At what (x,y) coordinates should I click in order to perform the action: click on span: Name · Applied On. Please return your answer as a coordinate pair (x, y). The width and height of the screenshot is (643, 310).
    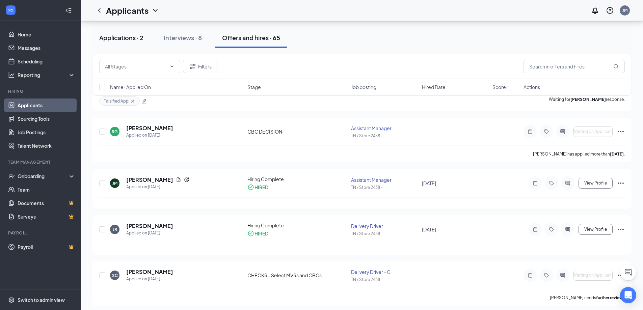
    Looking at the image, I should click on (130, 87).